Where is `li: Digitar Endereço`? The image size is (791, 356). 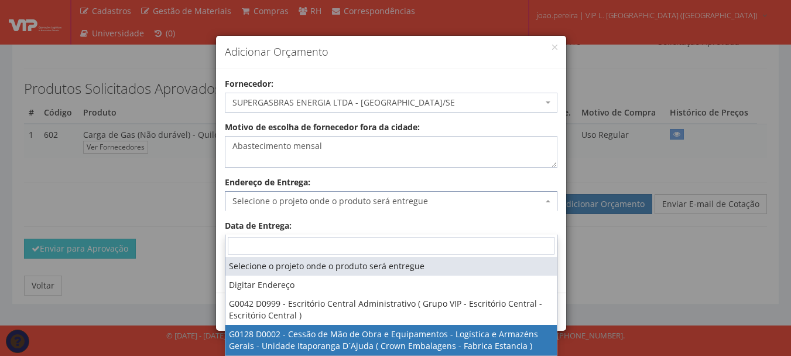
li: Digitar Endereço is located at coordinates (391, 285).